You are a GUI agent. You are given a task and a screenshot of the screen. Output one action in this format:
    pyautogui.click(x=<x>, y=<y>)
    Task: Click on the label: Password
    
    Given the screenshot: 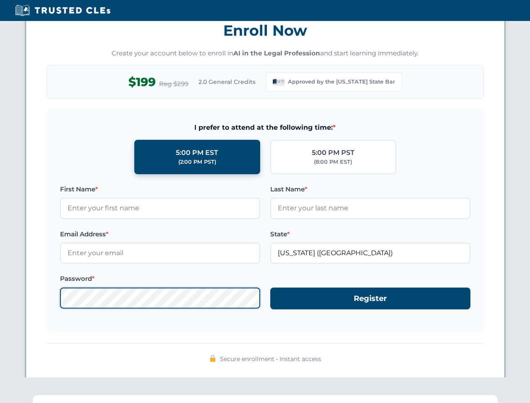 What is the action you would take?
    pyautogui.click(x=160, y=279)
    